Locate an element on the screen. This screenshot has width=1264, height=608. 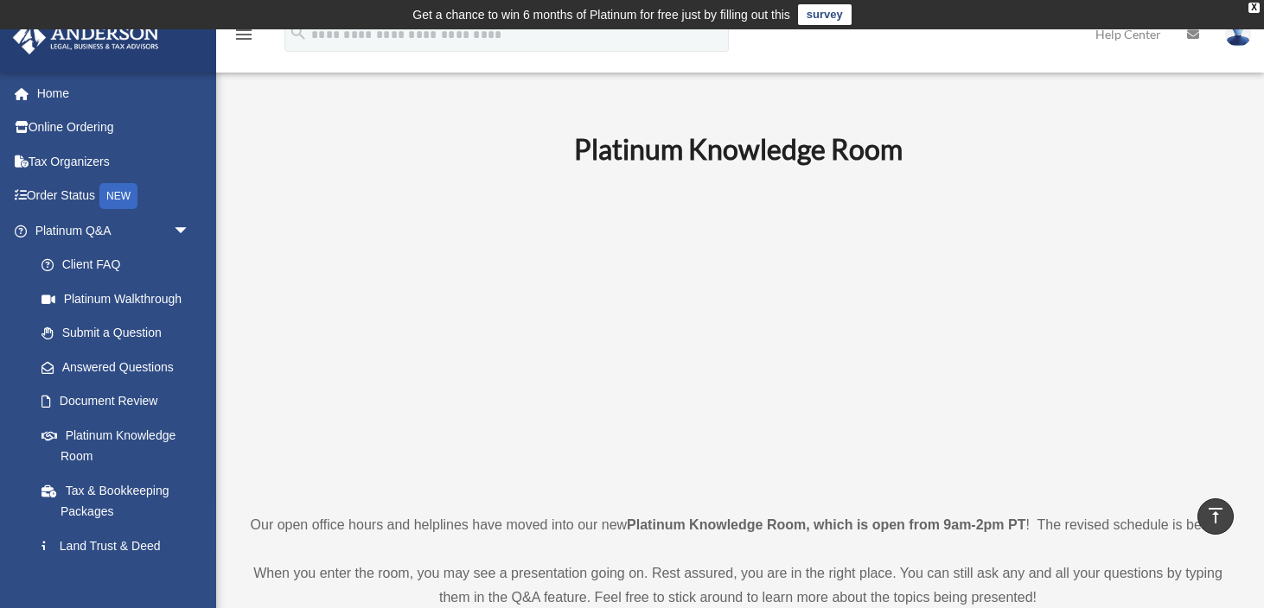
b: Platinum Knowledge Room is located at coordinates (738, 149).